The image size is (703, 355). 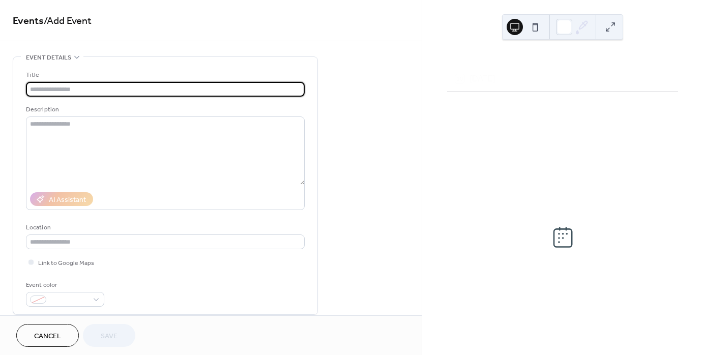 I want to click on div: Title, so click(x=164, y=75).